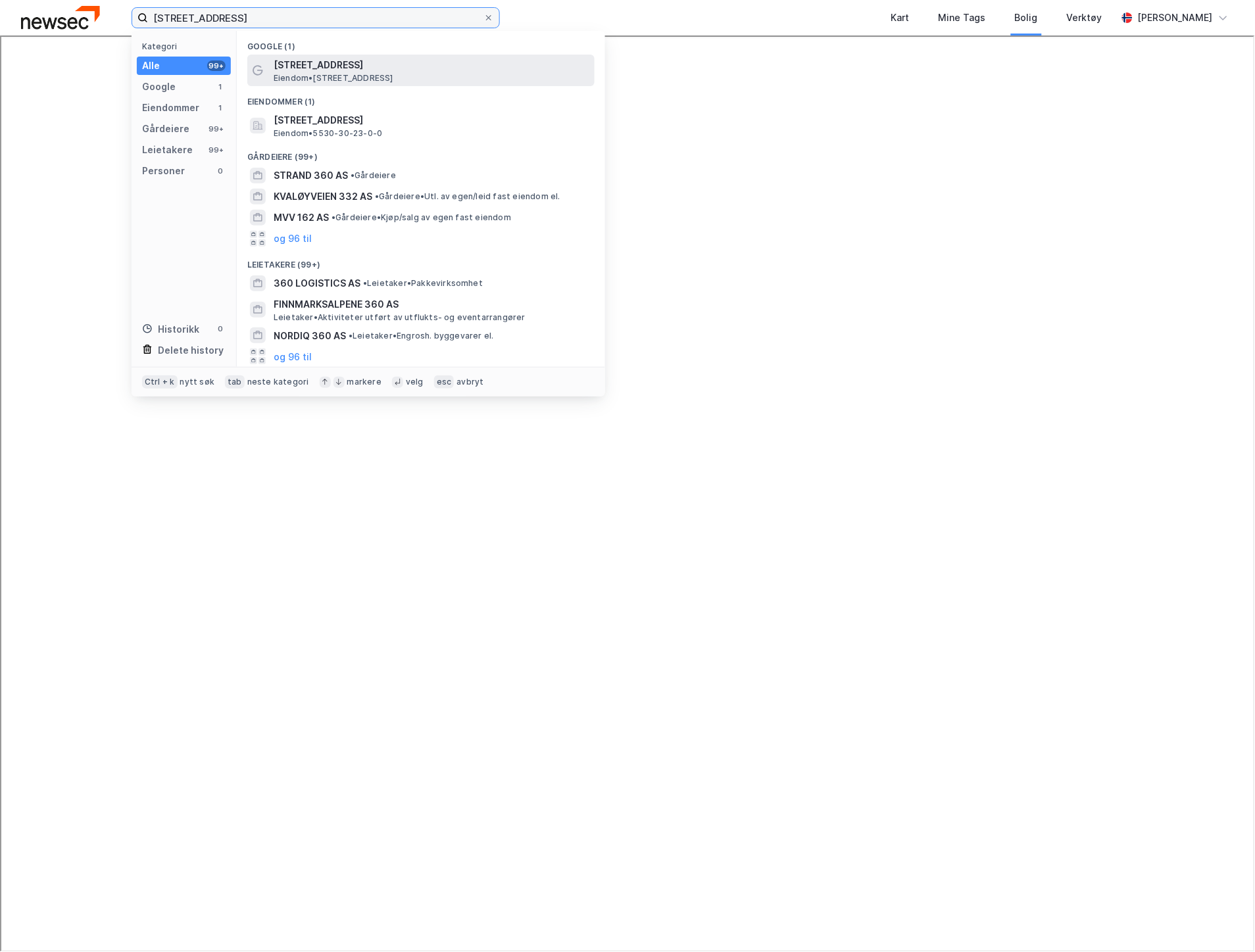 This screenshot has height=952, width=1255. Describe the element at coordinates (399, 317) in the screenshot. I see `span: Leietaker • Aktiviteter utført av utflukts- og eventarrangører` at that location.